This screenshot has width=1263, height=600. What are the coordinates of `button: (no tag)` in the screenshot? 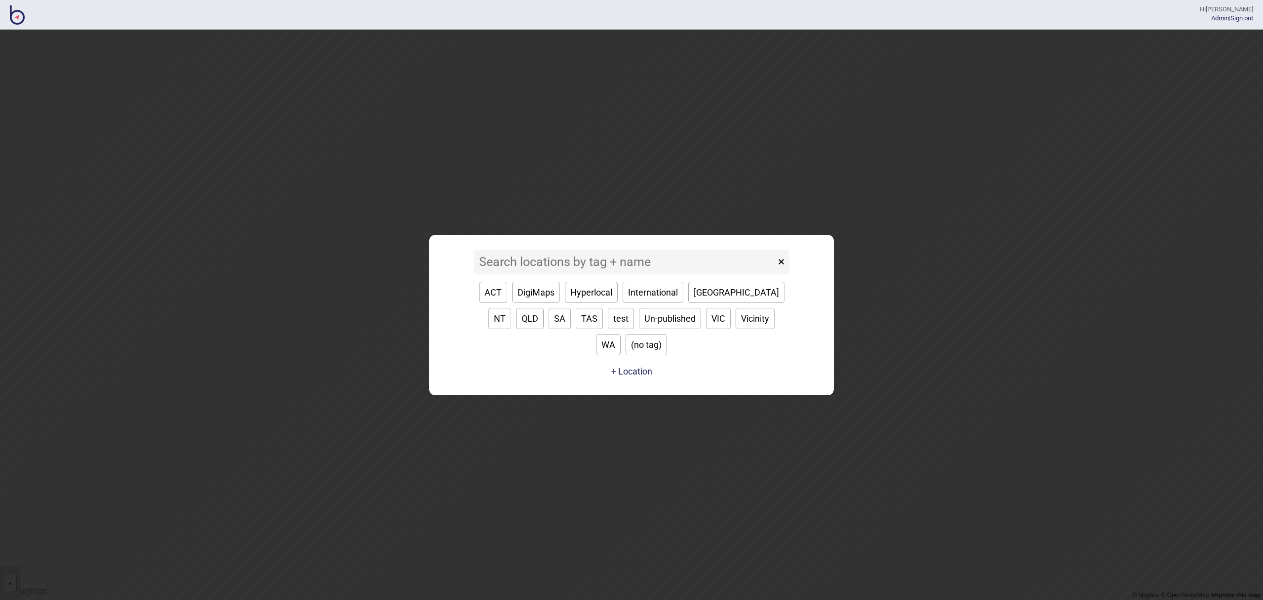 It's located at (646, 344).